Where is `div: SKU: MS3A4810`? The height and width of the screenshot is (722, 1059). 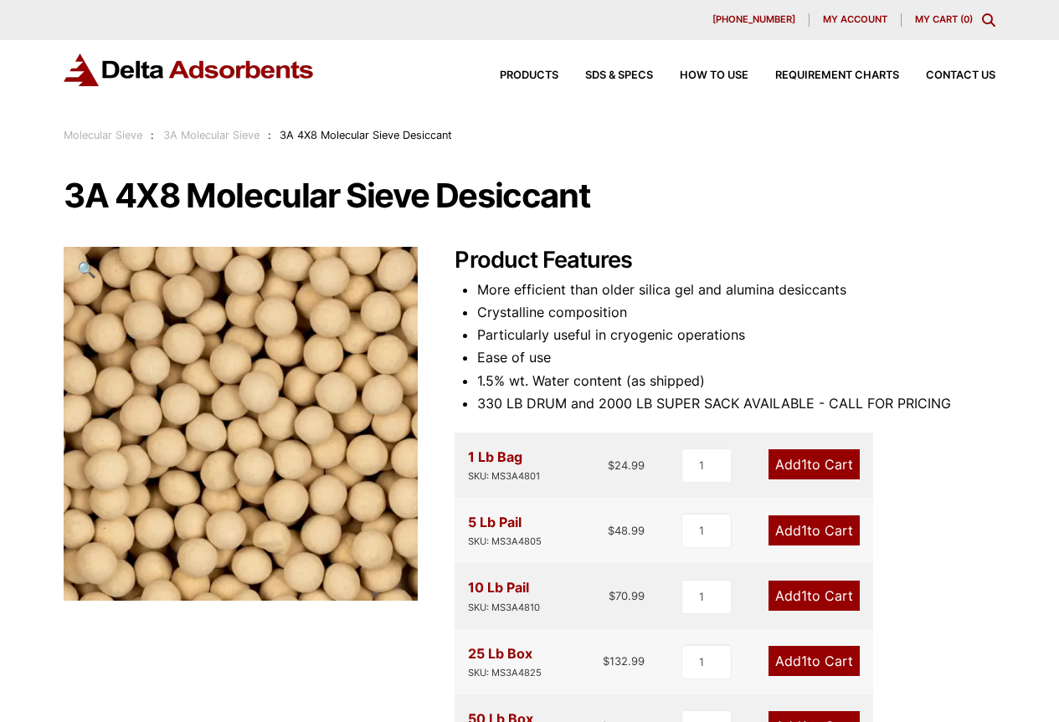 div: SKU: MS3A4810 is located at coordinates (504, 608).